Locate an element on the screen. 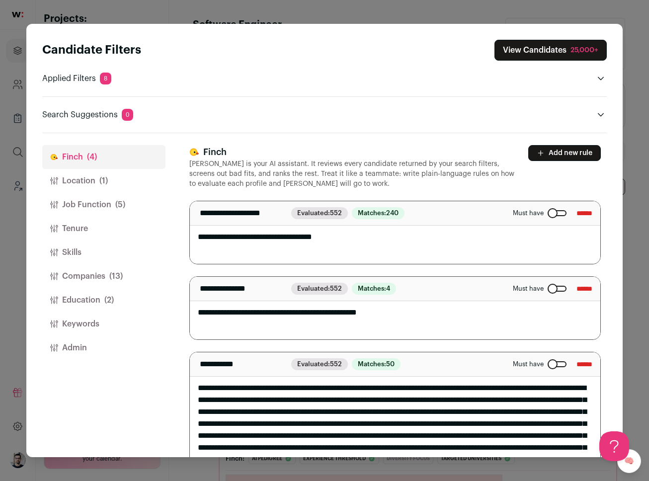 This screenshot has width=649, height=481. button: Finch(4) is located at coordinates (104, 157).